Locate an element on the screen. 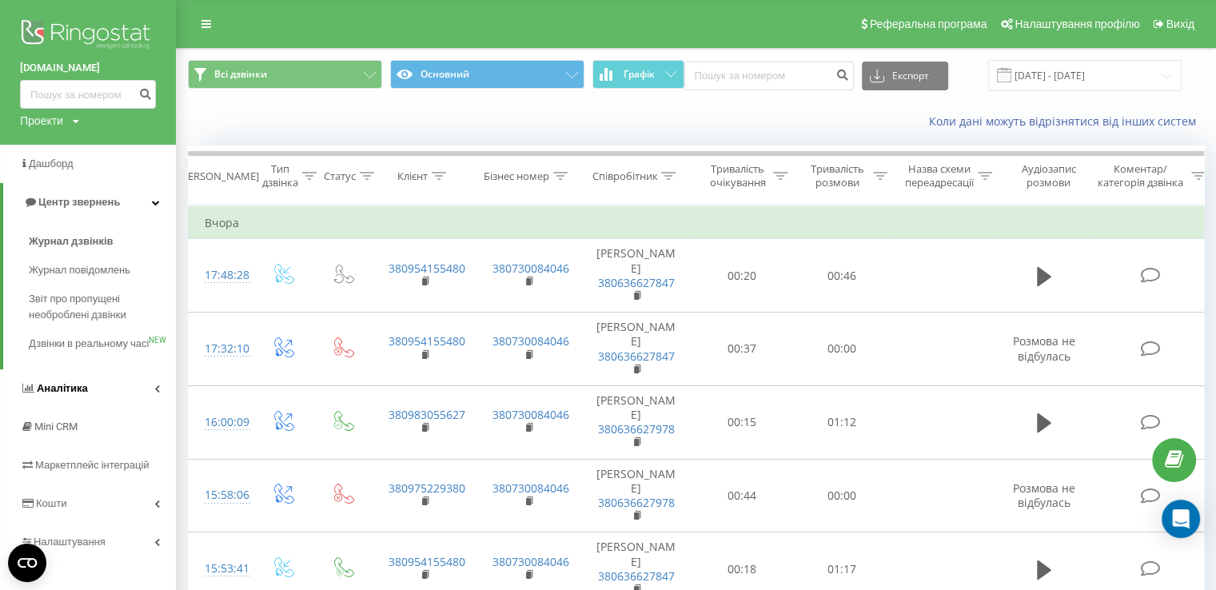 The image size is (1216, 590). span: Вихід is located at coordinates (1180, 24).